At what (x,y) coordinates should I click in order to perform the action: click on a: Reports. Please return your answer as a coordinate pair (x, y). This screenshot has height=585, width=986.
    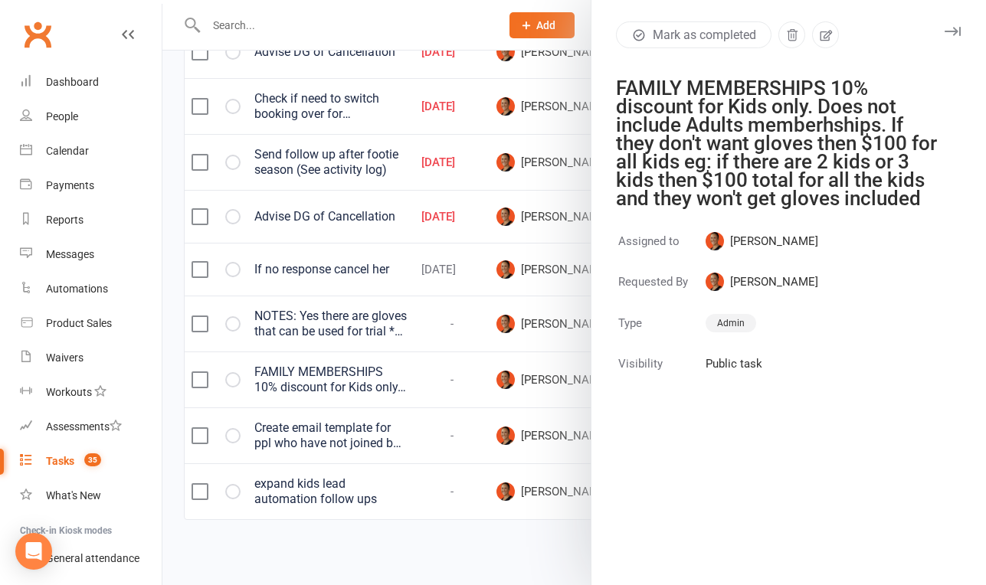
    Looking at the image, I should click on (90, 220).